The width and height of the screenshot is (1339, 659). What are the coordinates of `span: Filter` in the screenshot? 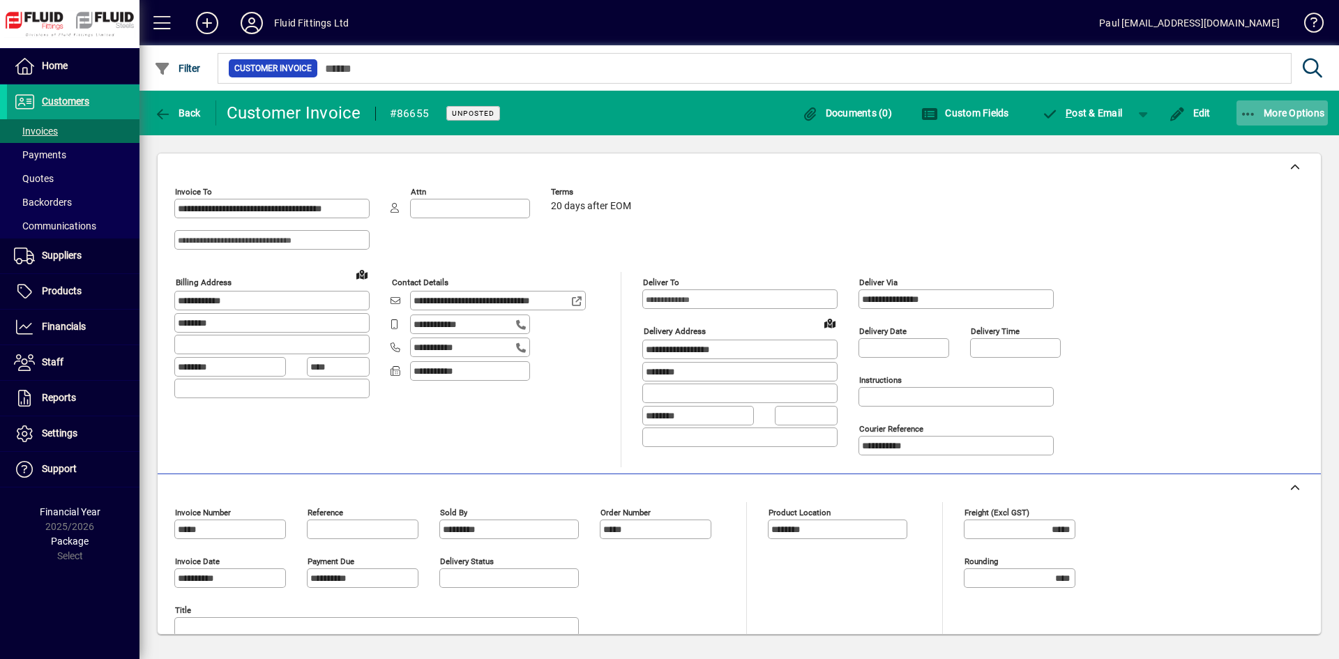 It's located at (177, 68).